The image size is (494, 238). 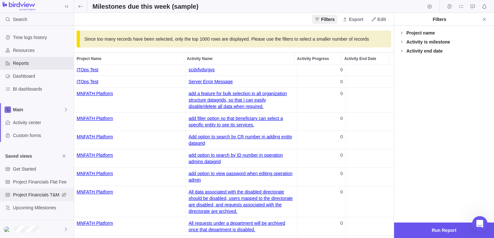 I want to click on a: Product updates, so click(x=65, y=112).